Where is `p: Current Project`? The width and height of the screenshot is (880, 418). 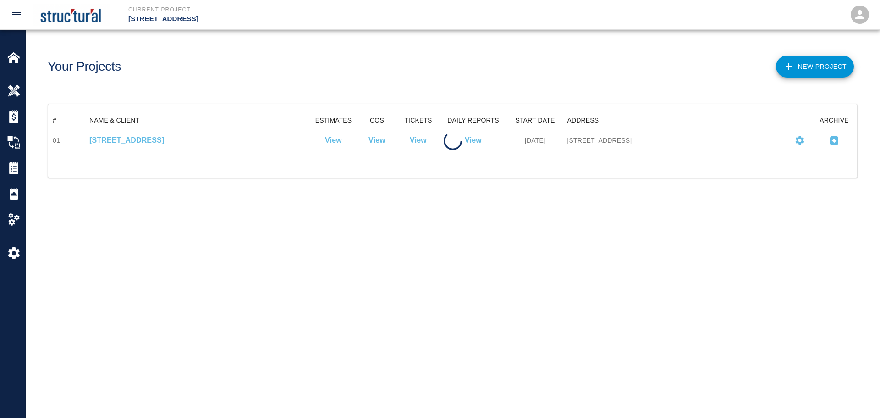
p: Current Project is located at coordinates (309, 10).